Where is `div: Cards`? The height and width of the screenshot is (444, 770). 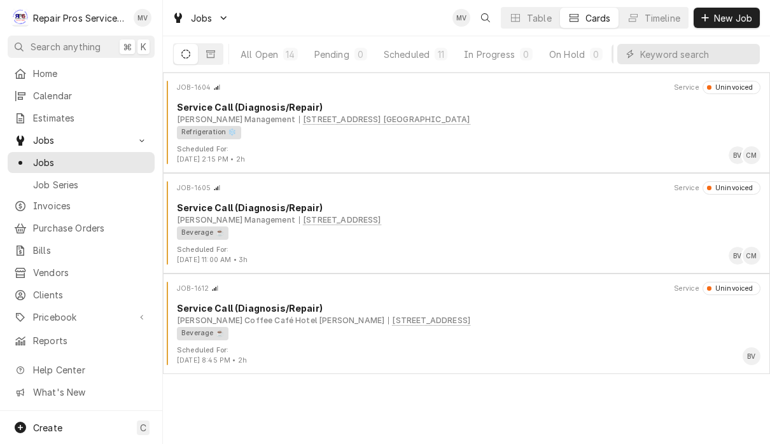
div: Cards is located at coordinates (598, 18).